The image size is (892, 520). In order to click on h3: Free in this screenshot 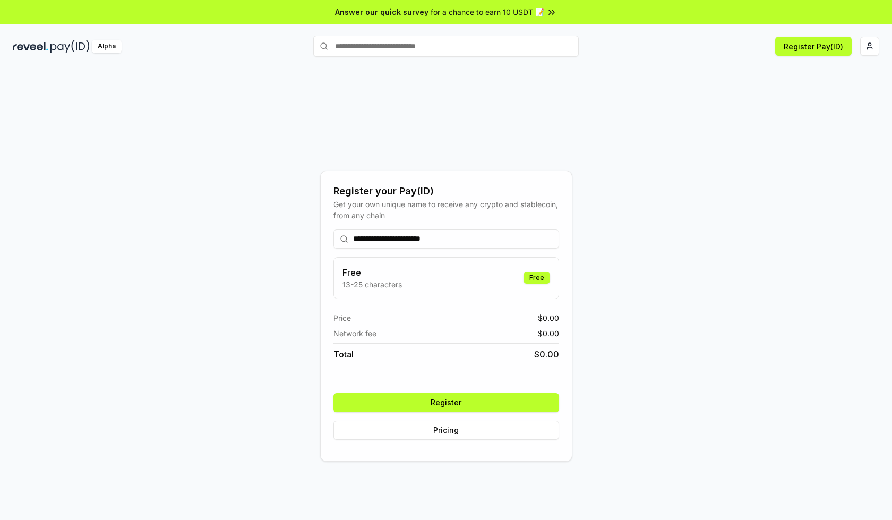, I will do `click(372, 272)`.